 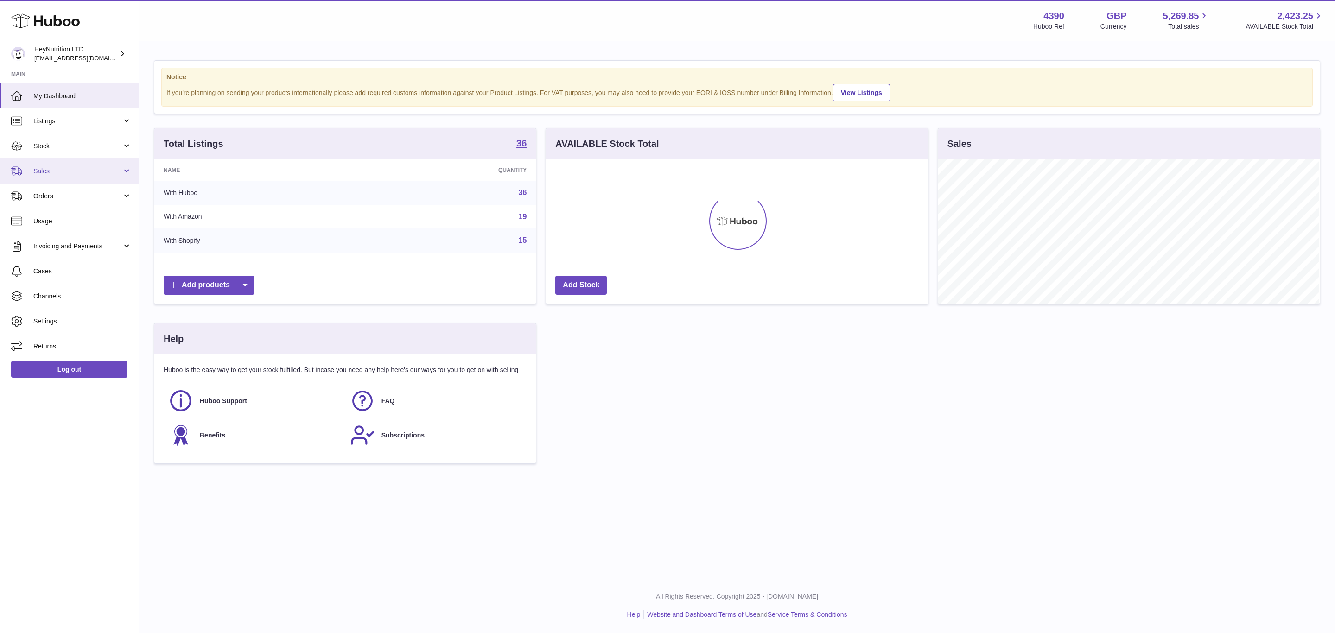 I want to click on span: FAQ, so click(x=388, y=401).